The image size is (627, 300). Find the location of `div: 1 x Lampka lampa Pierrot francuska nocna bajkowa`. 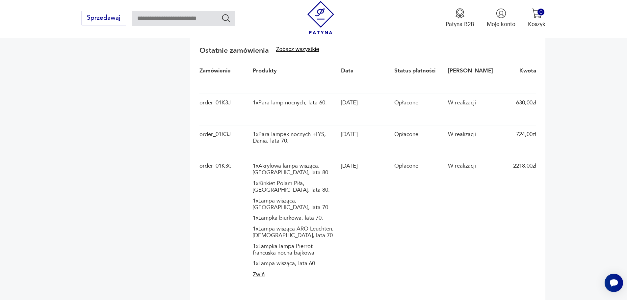

div: 1 x Lampka lampa Pierrot francuska nocna bajkowa is located at coordinates (295, 250).